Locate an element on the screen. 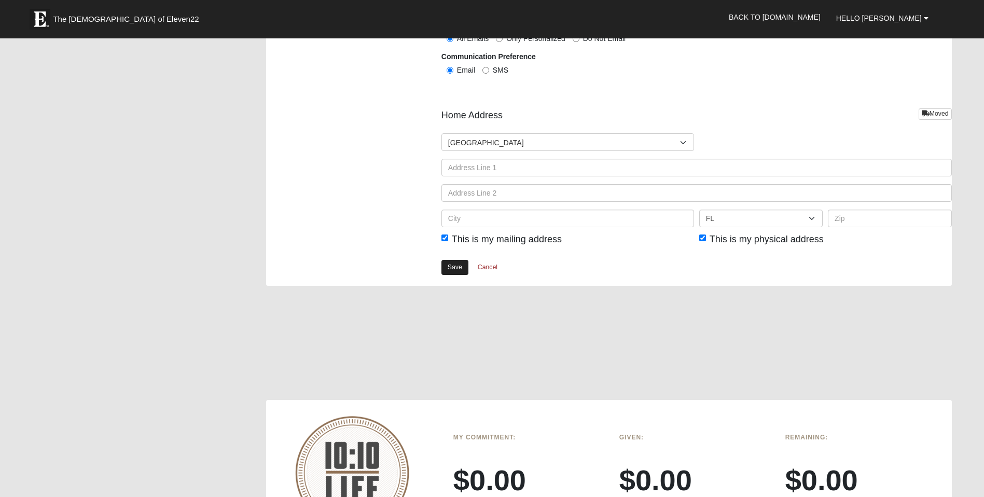 Image resolution: width=984 pixels, height=497 pixels. input: Only Personalized is located at coordinates (499, 38).